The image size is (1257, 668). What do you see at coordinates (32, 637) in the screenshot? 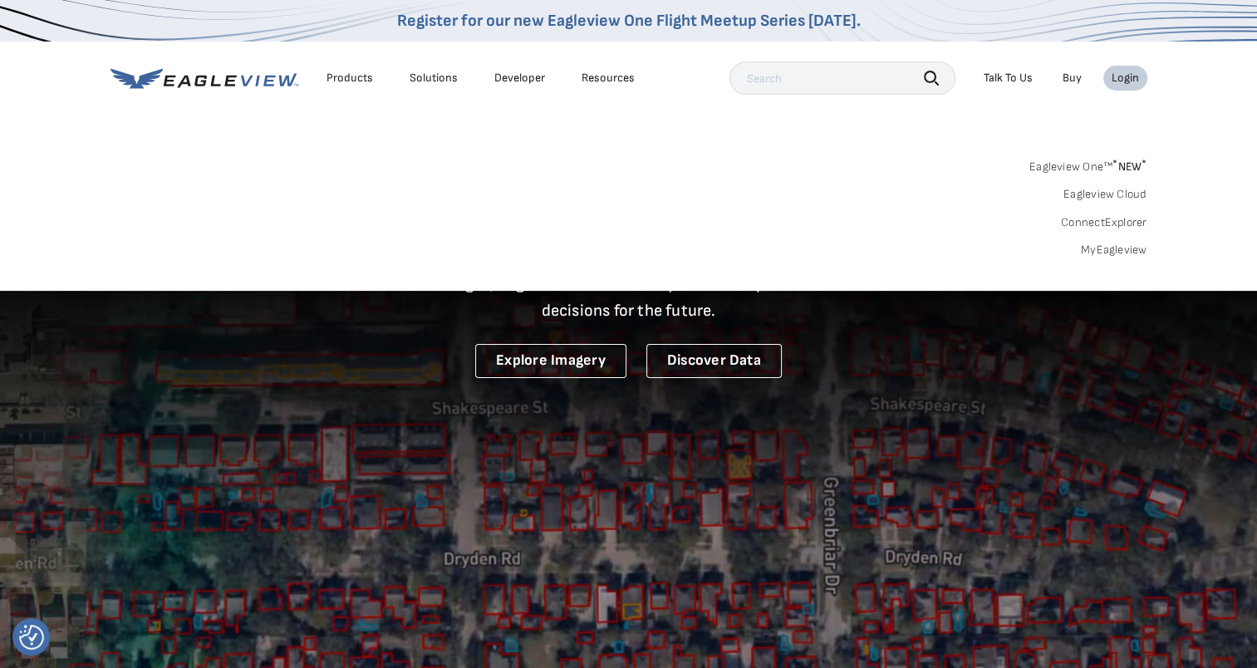
I see `img: Revisit consent button` at bounding box center [32, 637].